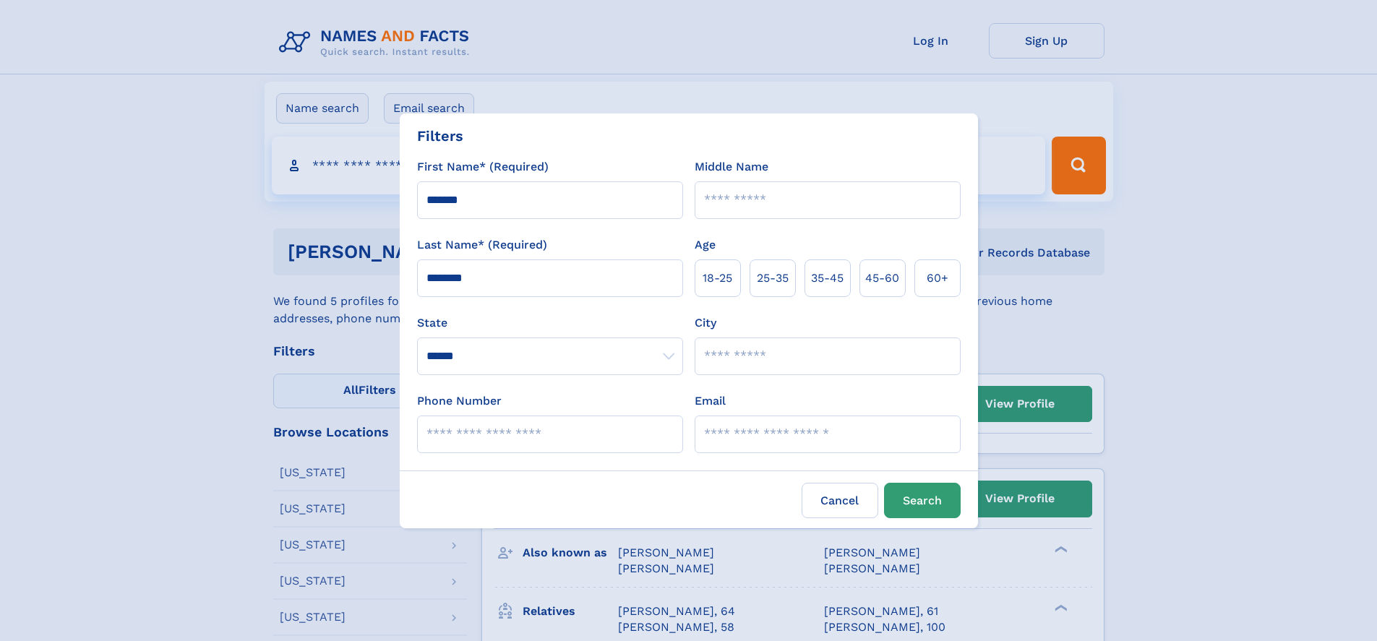 Image resolution: width=1377 pixels, height=641 pixels. What do you see at coordinates (922, 500) in the screenshot?
I see `button: Search` at bounding box center [922, 500].